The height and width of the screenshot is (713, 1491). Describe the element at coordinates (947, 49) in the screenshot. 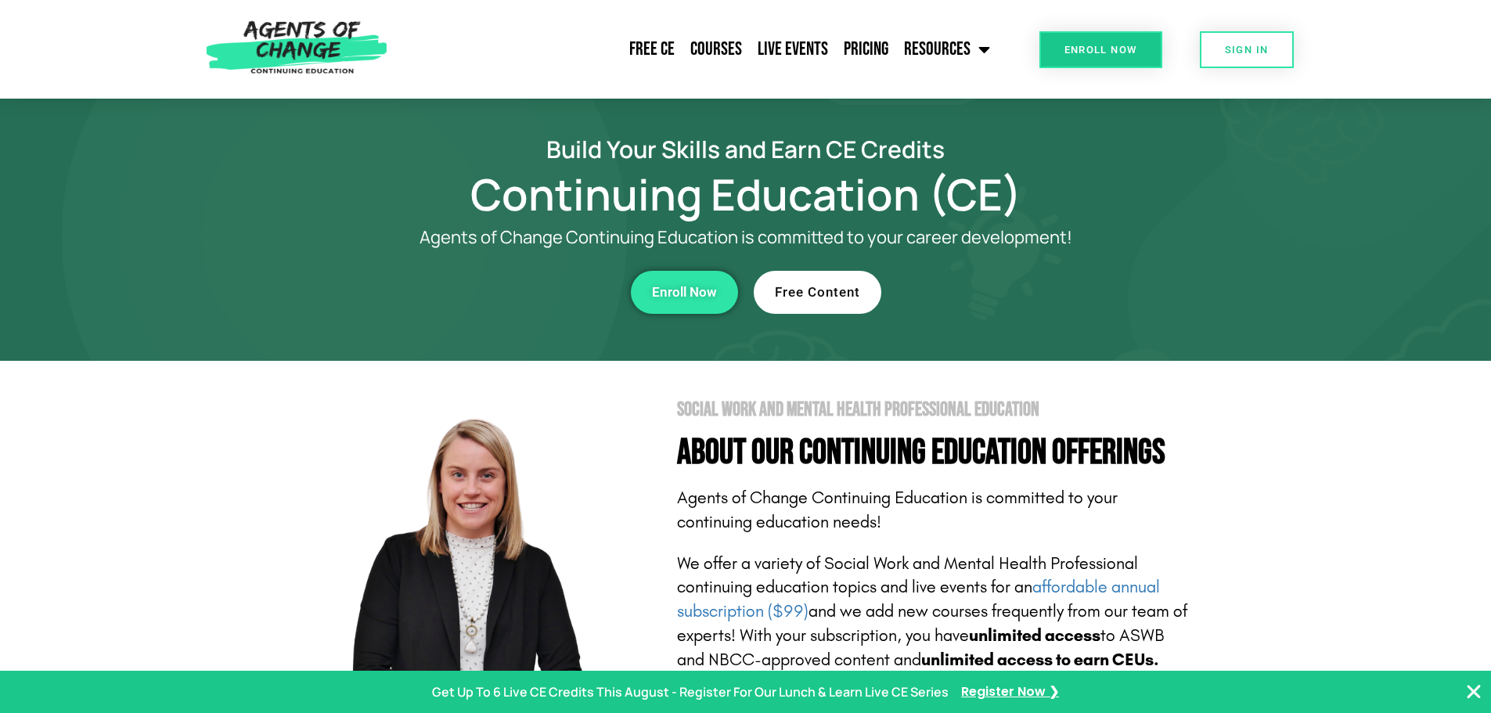

I see `a: Resources` at that location.